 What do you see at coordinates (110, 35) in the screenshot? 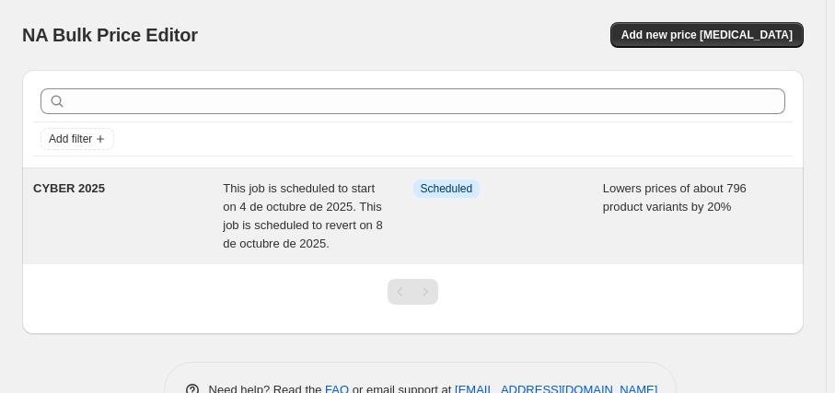
I see `span: NA Bulk Price Editor` at bounding box center [110, 35].